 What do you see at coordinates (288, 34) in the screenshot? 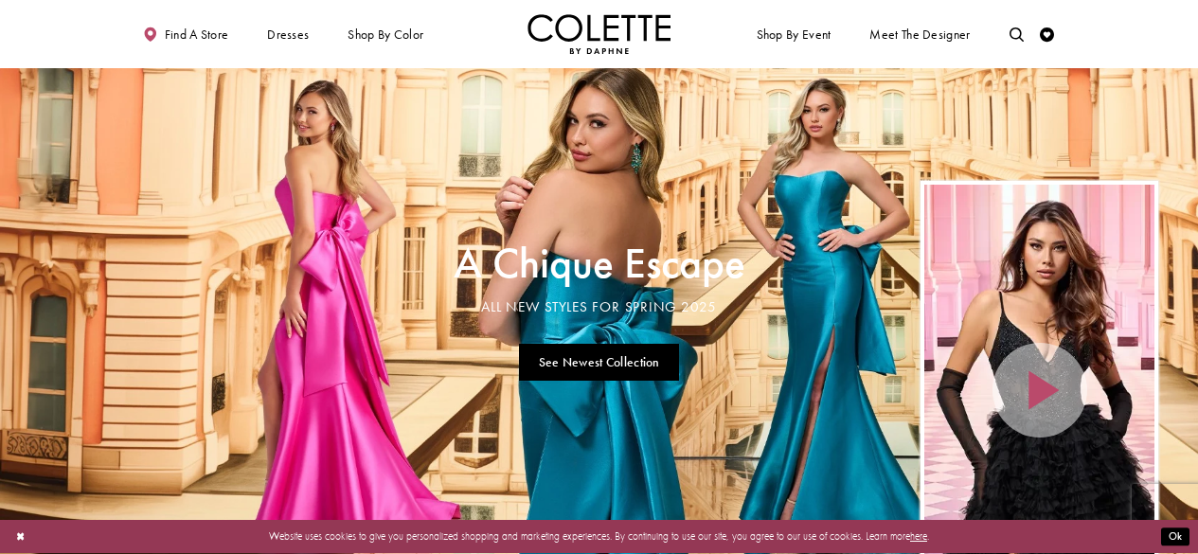
I see `span: Dresses` at bounding box center [288, 34].